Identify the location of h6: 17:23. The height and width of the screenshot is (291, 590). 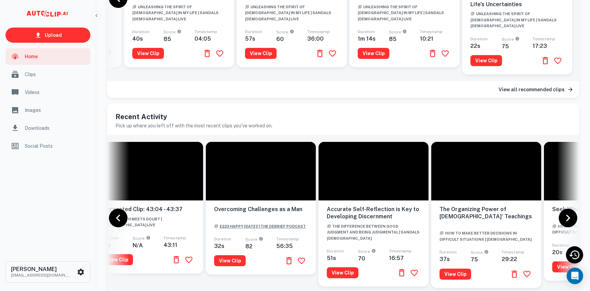
(548, 46).